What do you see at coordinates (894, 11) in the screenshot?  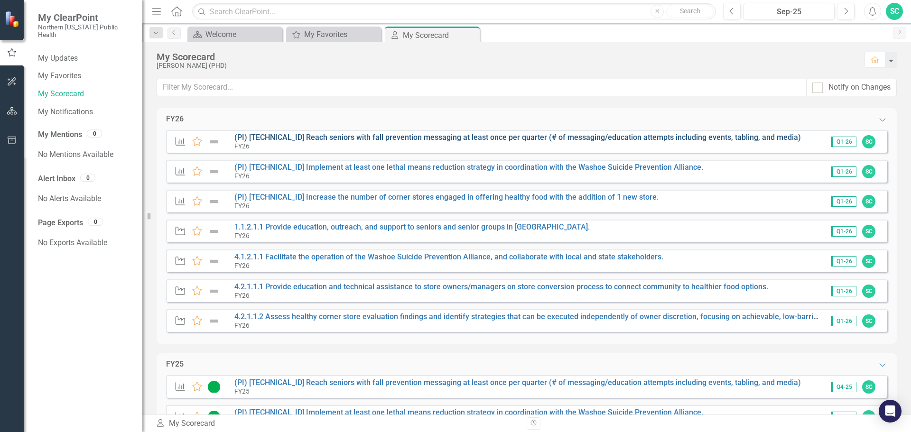 I see `button: SC` at bounding box center [894, 11].